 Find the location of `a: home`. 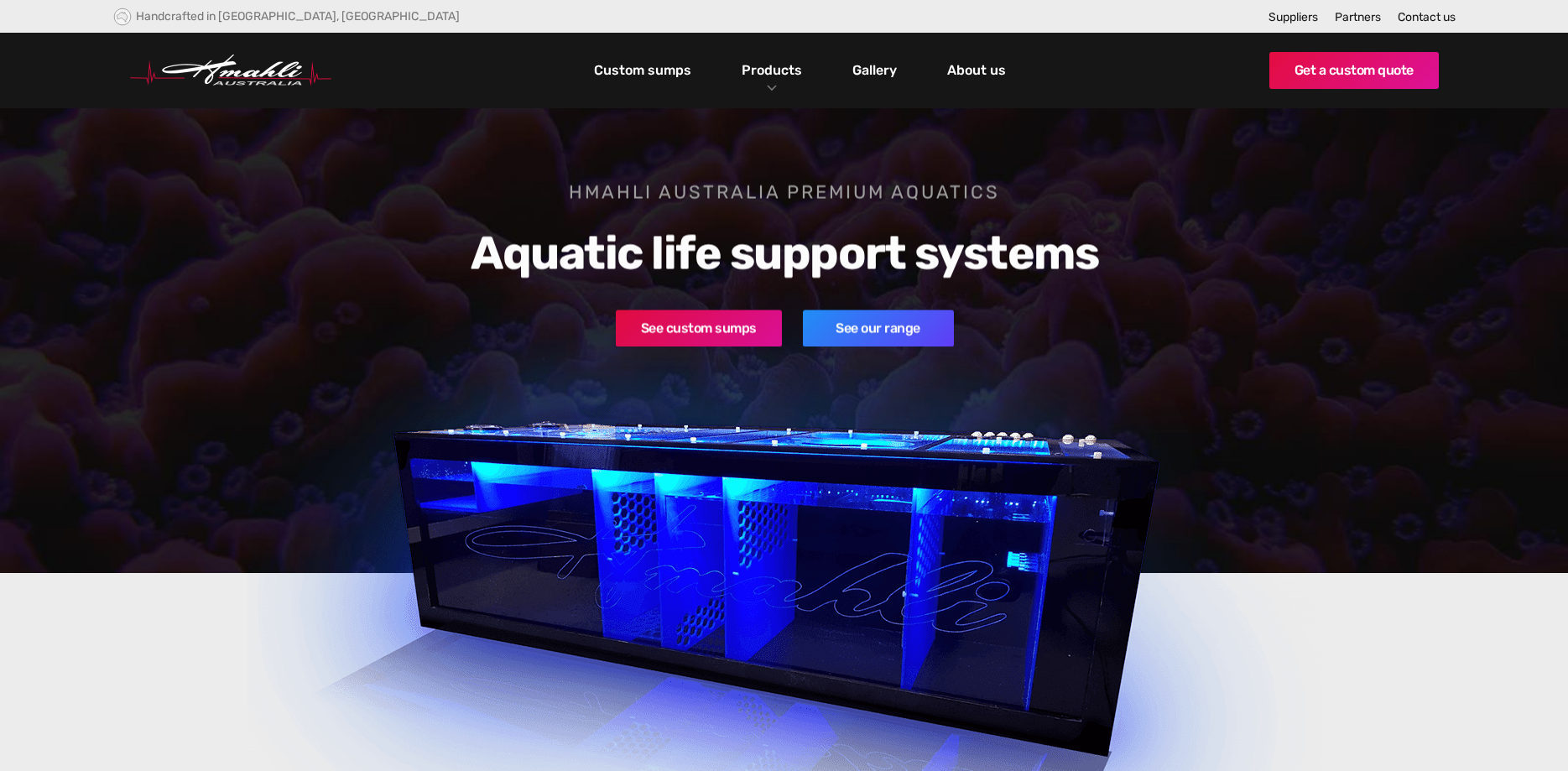

a: home is located at coordinates (231, 70).